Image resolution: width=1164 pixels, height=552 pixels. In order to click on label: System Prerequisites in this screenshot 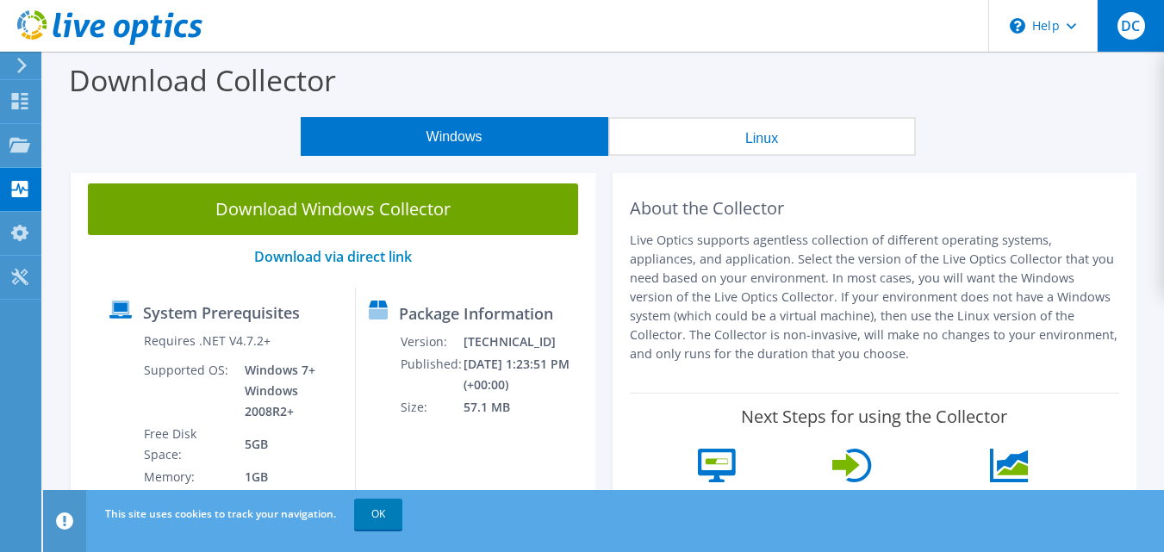, I will do `click(221, 313)`.